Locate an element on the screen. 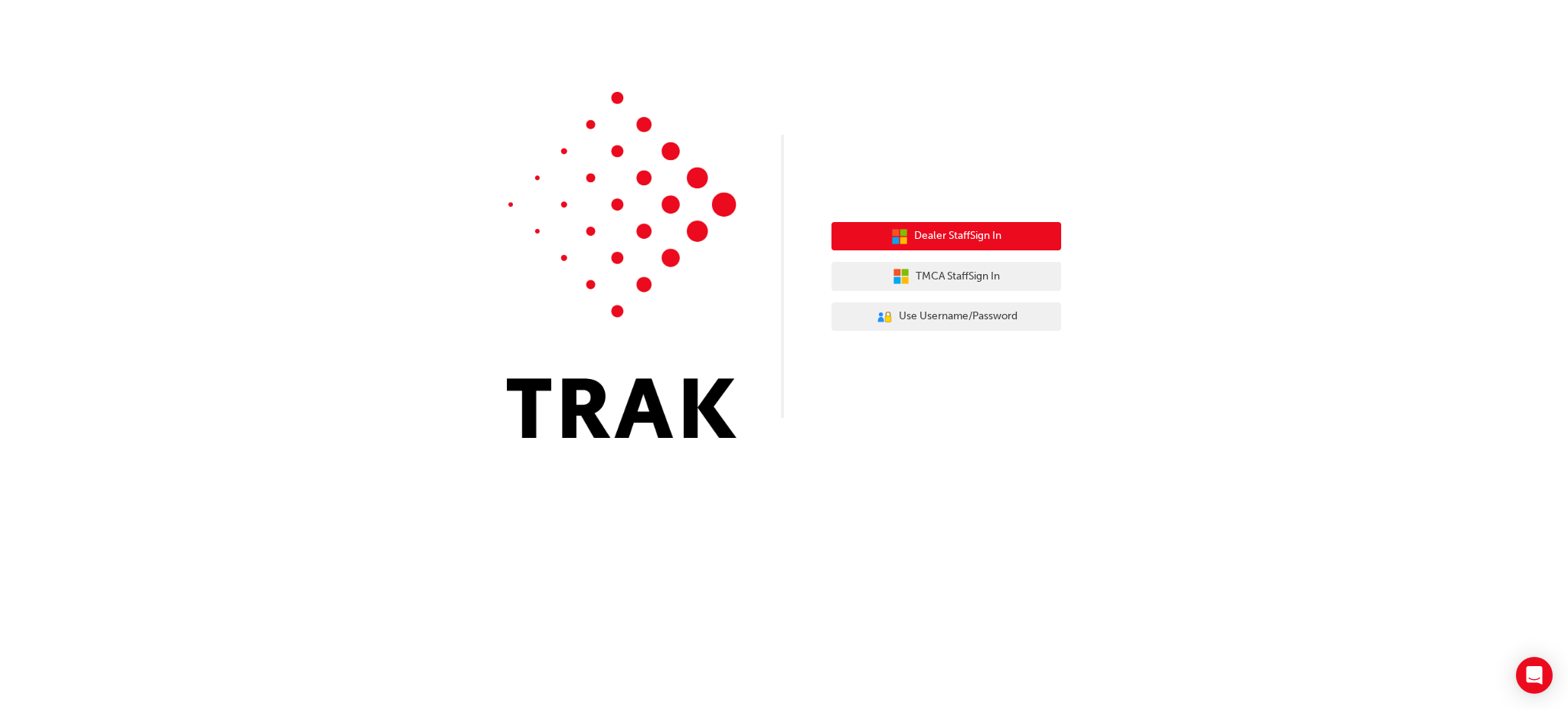  button: TMCA StaffSign In is located at coordinates (946, 276).